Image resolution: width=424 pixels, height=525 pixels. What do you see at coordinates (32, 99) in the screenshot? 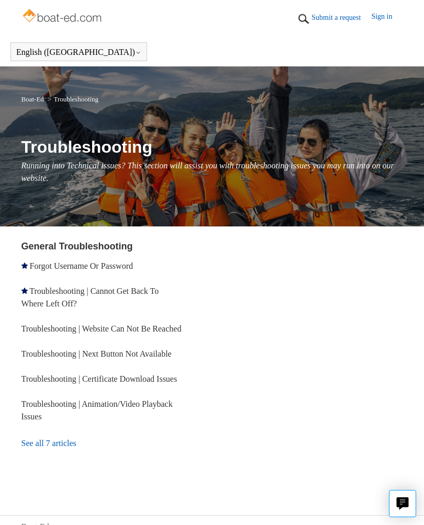
I see `a: Boat-Ed` at bounding box center [32, 99].